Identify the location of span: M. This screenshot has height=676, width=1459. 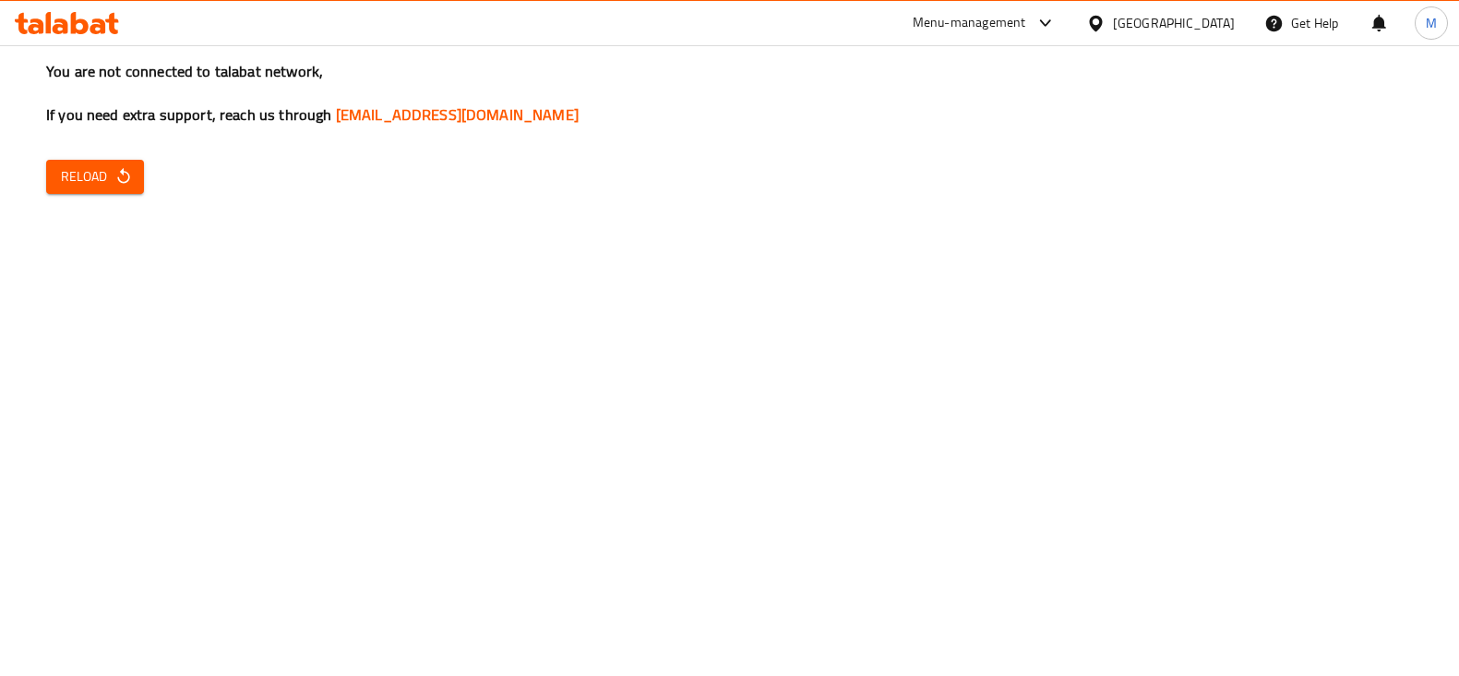
(1432, 23).